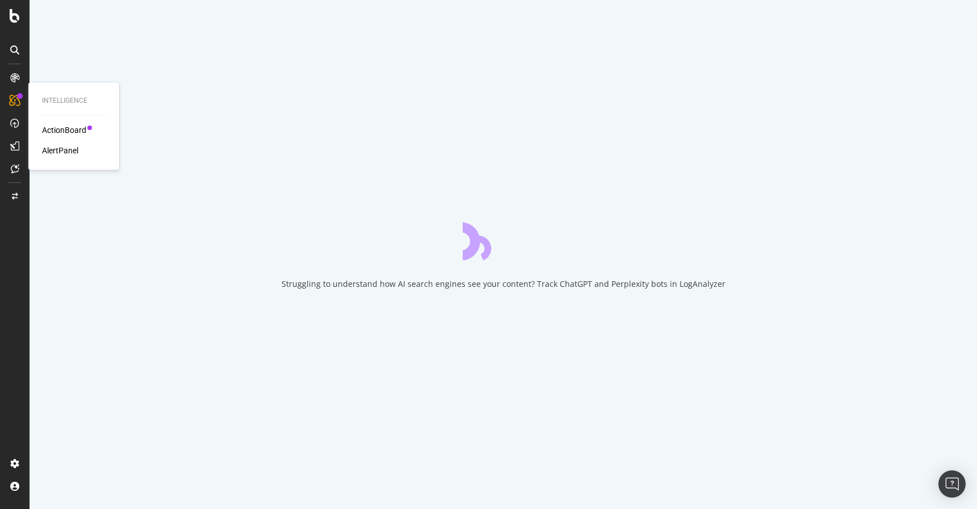 The image size is (977, 509). What do you see at coordinates (64, 130) in the screenshot?
I see `a: ActionBoard` at bounding box center [64, 130].